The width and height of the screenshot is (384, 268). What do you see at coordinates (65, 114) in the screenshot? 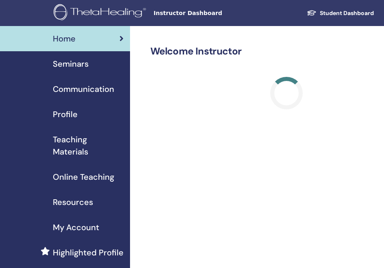
I see `span: Profile` at bounding box center [65, 114].